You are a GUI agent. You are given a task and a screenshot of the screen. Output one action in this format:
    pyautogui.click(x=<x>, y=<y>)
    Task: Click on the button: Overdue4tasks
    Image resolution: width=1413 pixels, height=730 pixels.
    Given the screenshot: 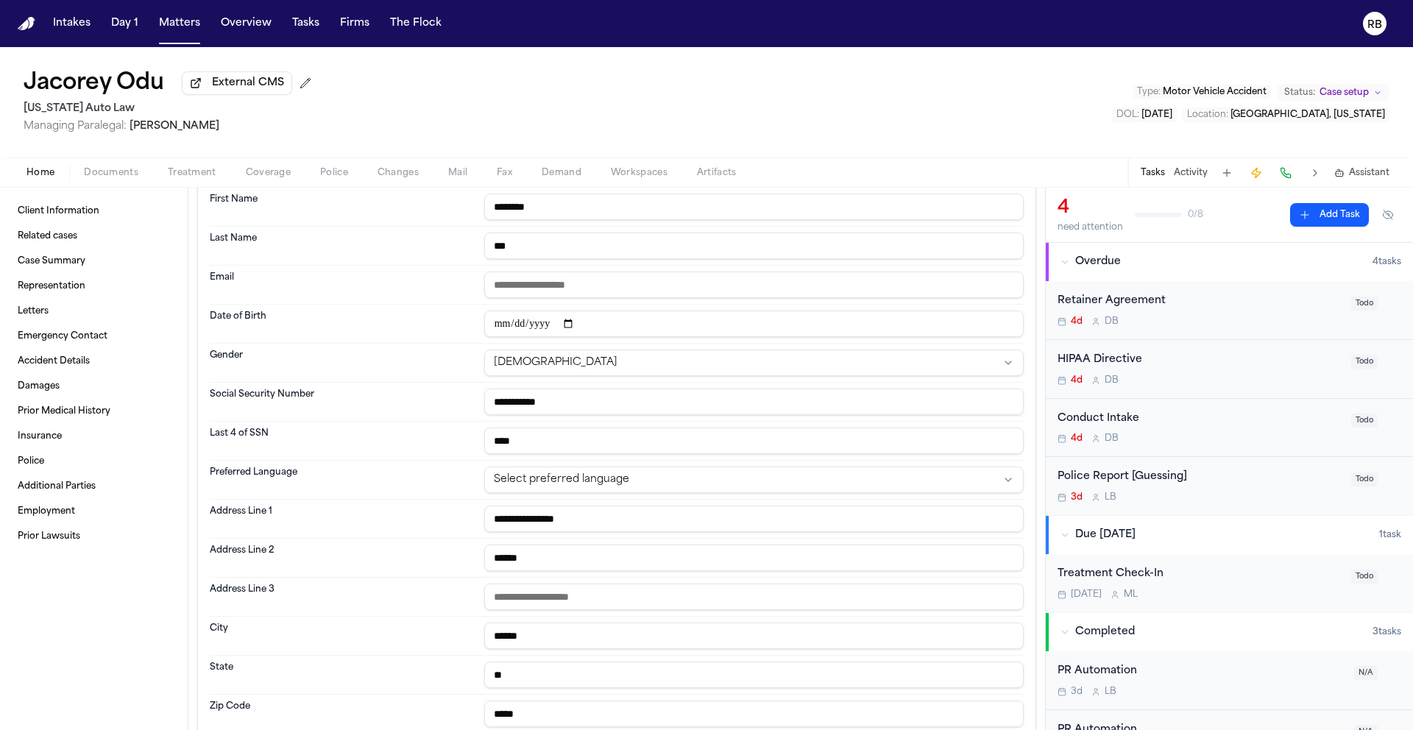 What is the action you would take?
    pyautogui.click(x=1229, y=262)
    